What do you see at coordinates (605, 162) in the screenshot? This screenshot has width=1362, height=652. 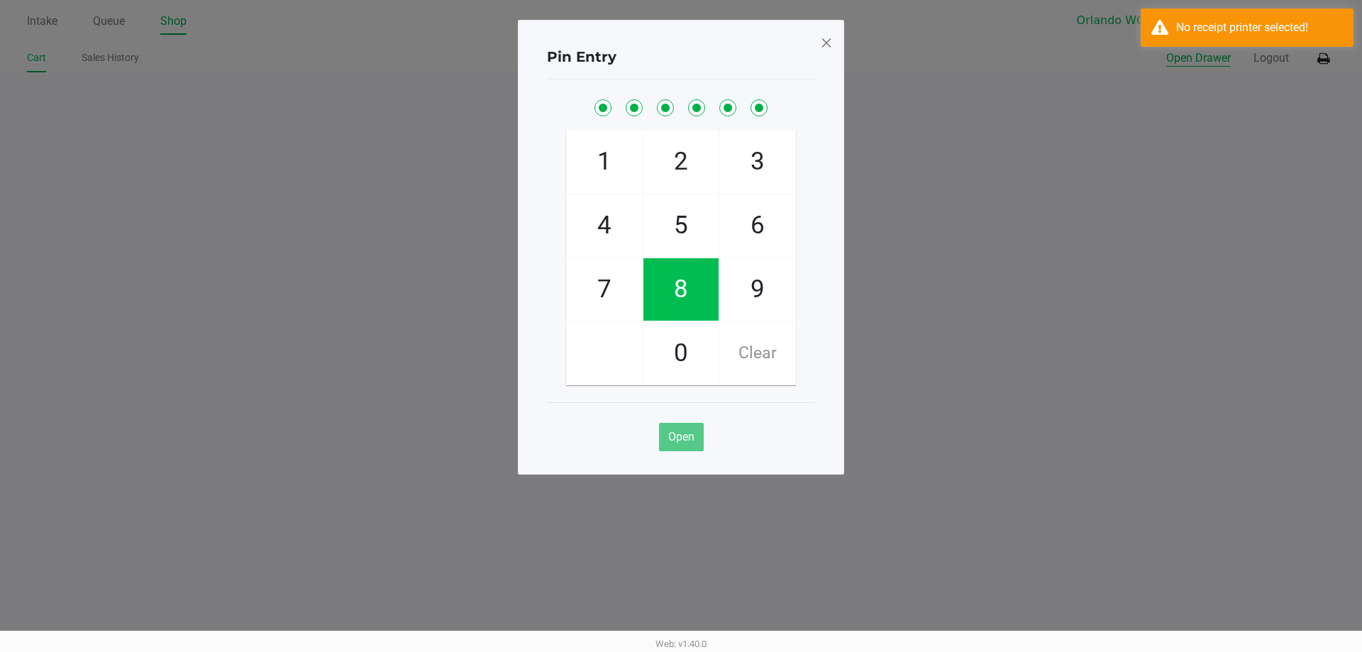 I see `span: 1` at bounding box center [605, 162].